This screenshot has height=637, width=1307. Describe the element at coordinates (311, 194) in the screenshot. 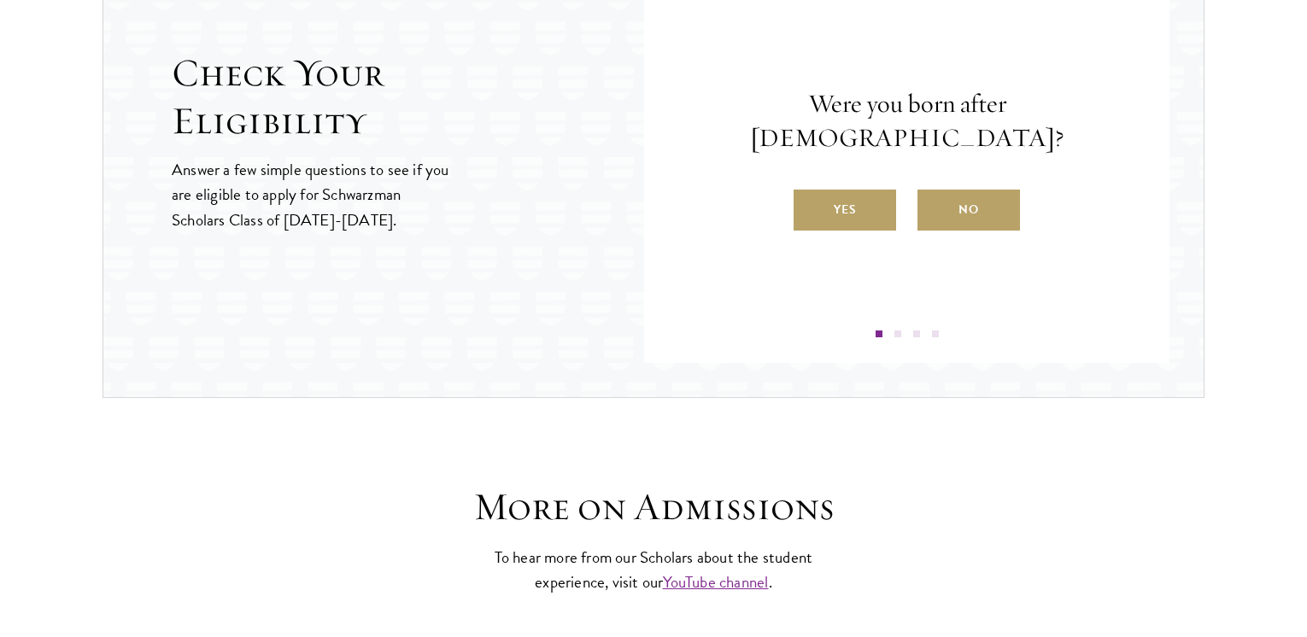

I see `p: Answer a few simple questions to see if you are eligible to apply for Schwarzman Scholars Class o...` at that location.